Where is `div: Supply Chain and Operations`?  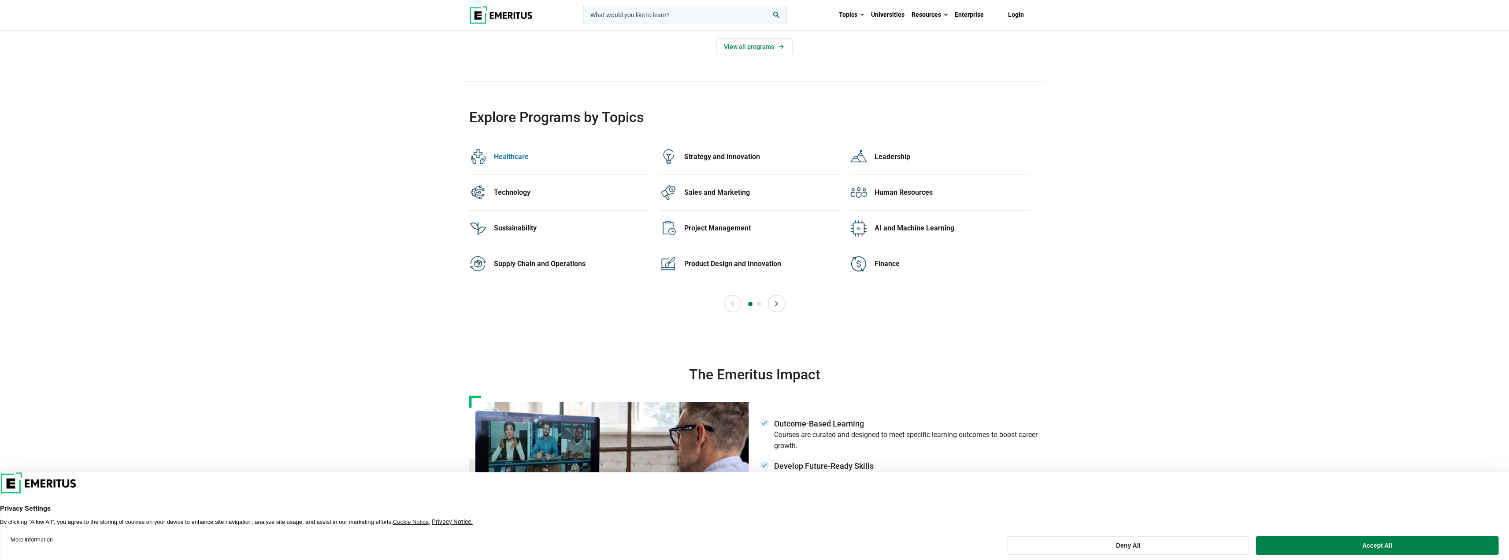
div: Supply Chain and Operations is located at coordinates (572, 264).